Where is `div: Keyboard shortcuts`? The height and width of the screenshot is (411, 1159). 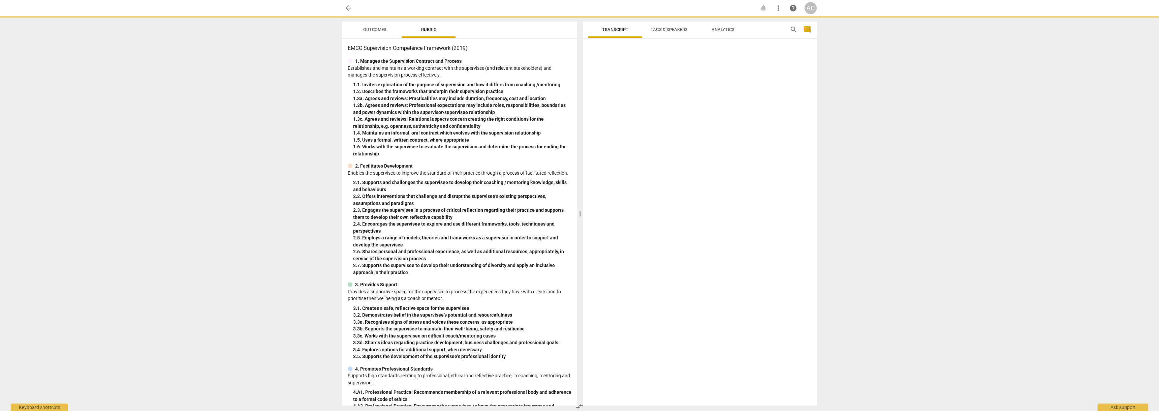
div: Keyboard shortcuts is located at coordinates (39, 407).